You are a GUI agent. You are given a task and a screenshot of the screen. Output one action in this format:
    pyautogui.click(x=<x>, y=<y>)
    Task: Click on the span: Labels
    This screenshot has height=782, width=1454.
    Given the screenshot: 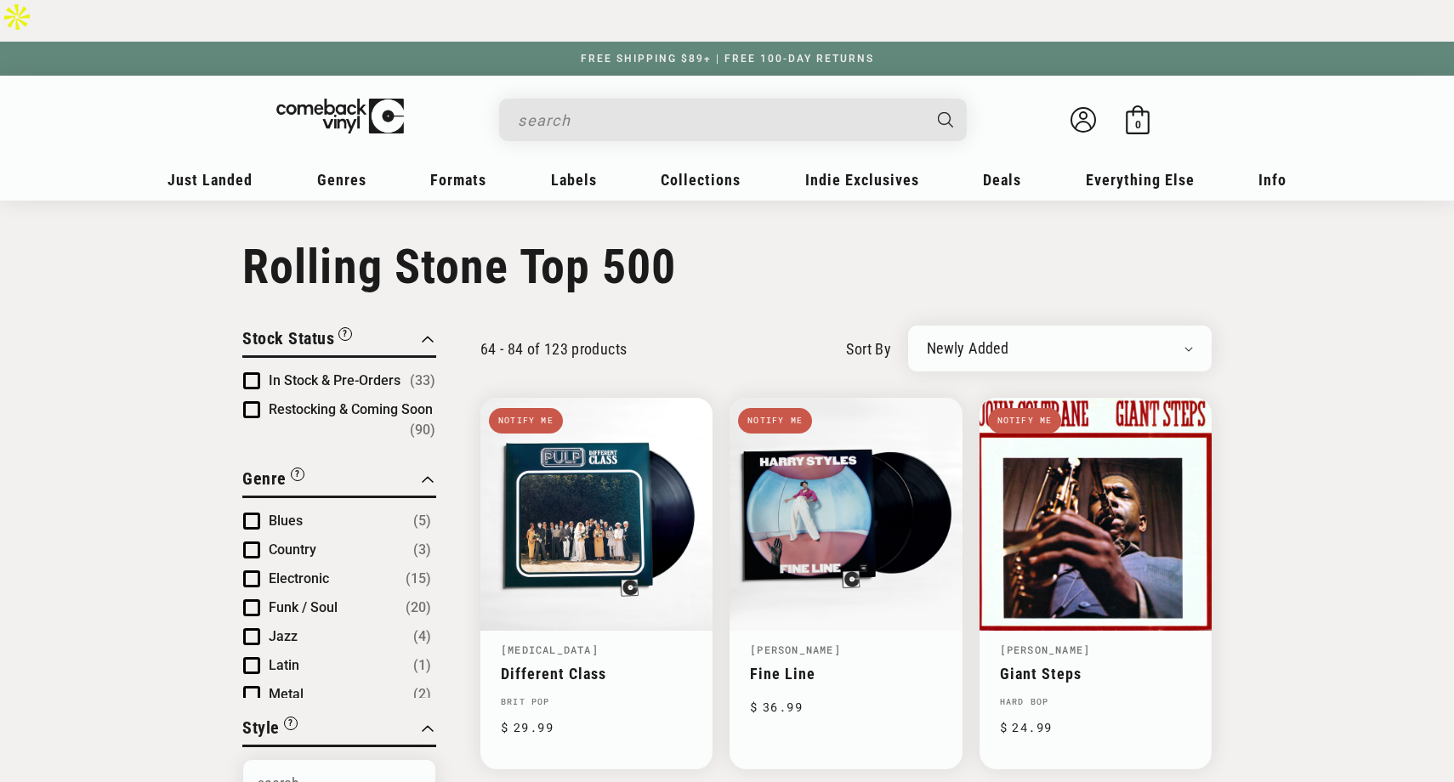 What is the action you would take?
    pyautogui.click(x=574, y=179)
    